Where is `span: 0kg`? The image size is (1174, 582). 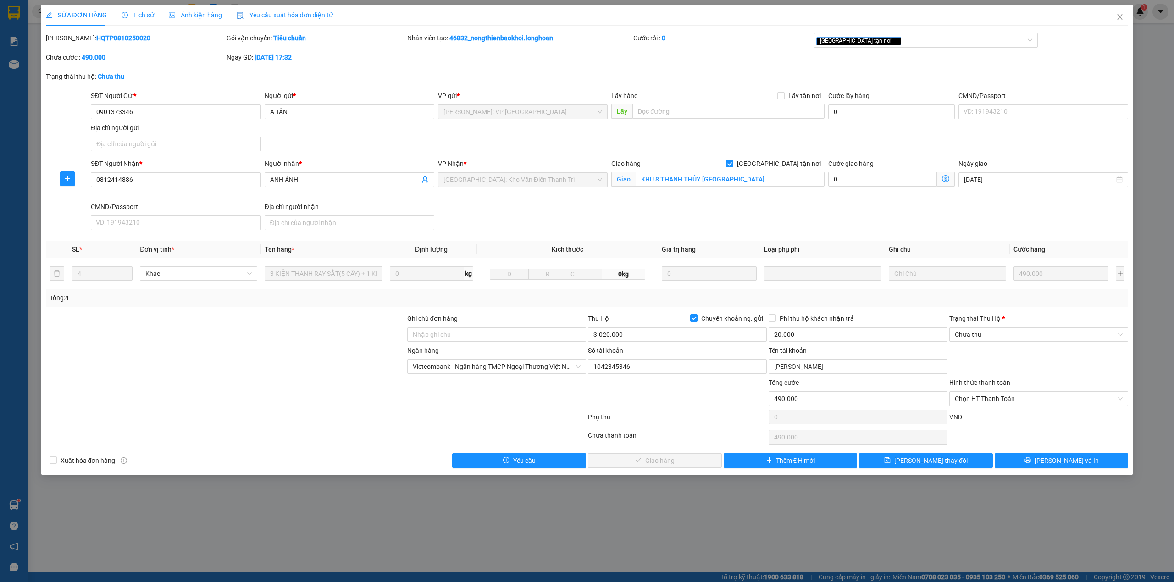 span: 0kg is located at coordinates (623, 274).